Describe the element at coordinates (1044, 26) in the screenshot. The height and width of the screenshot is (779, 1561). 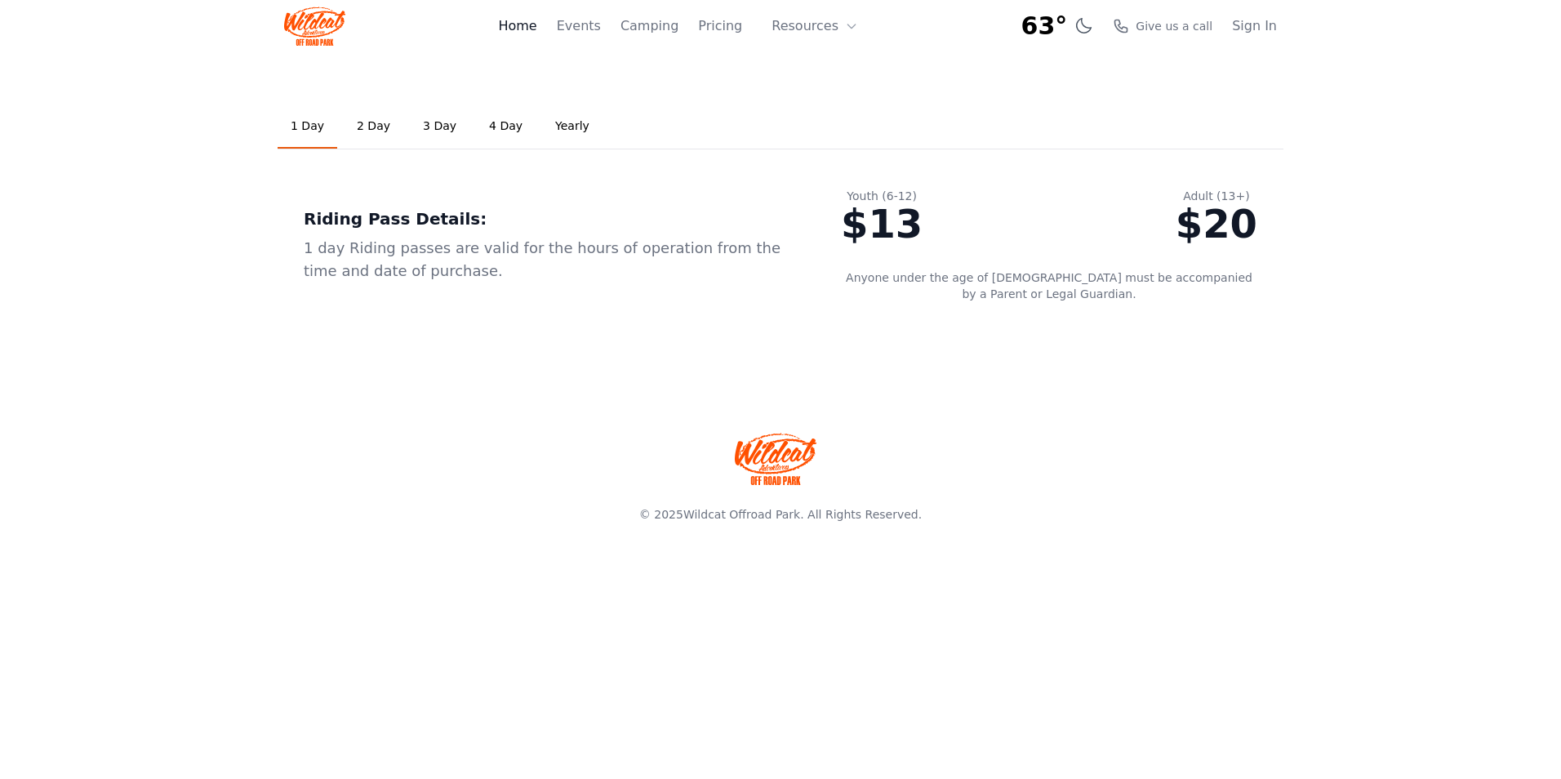
I see `span: 63°` at that location.